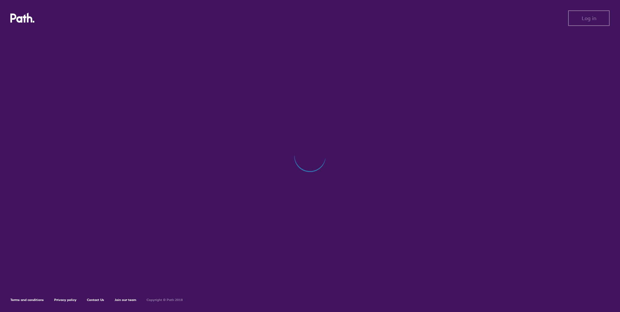 The height and width of the screenshot is (312, 620). What do you see at coordinates (589, 18) in the screenshot?
I see `span: Log in` at bounding box center [589, 18].